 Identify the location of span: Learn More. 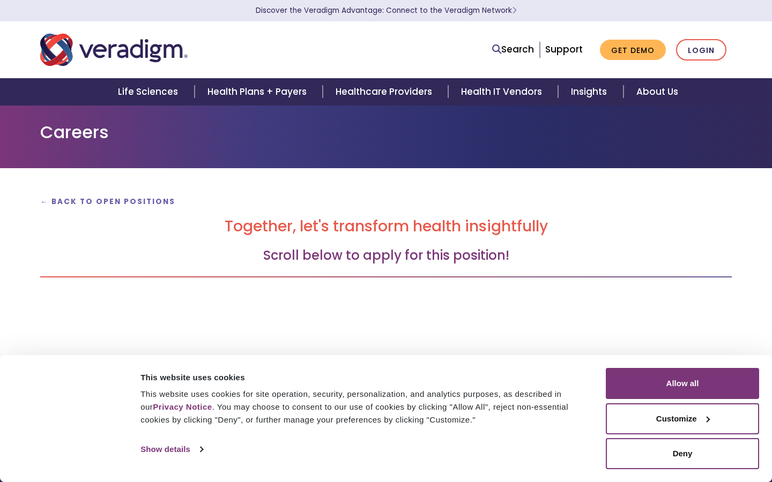
(514, 10).